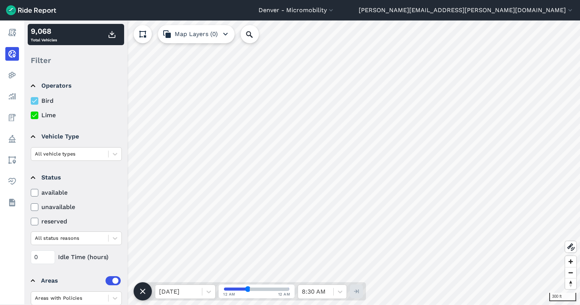  Describe the element at coordinates (12, 139) in the screenshot. I see `a: Policy` at that location.